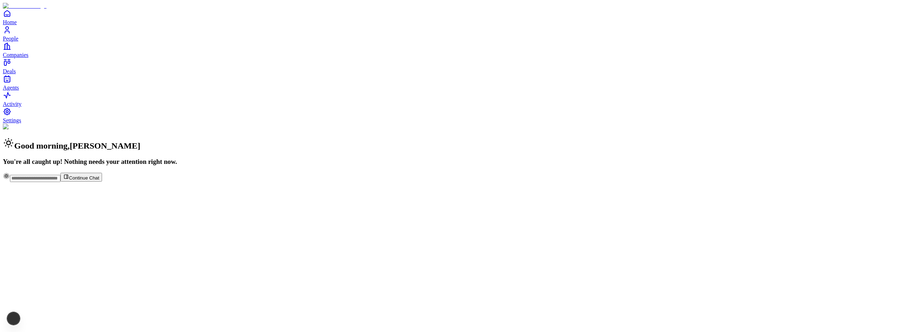 This screenshot has width=910, height=332. What do you see at coordinates (12, 104) in the screenshot?
I see `span: Activity` at bounding box center [12, 104].